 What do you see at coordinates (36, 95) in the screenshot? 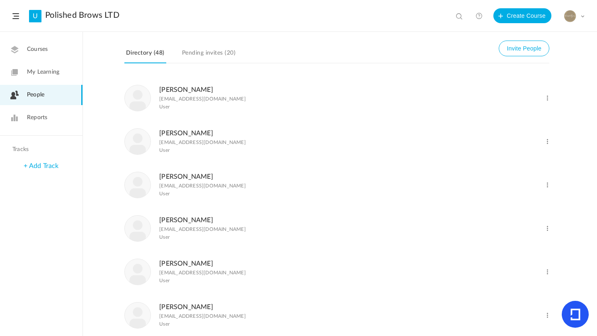
I see `span: People` at bounding box center [36, 95].